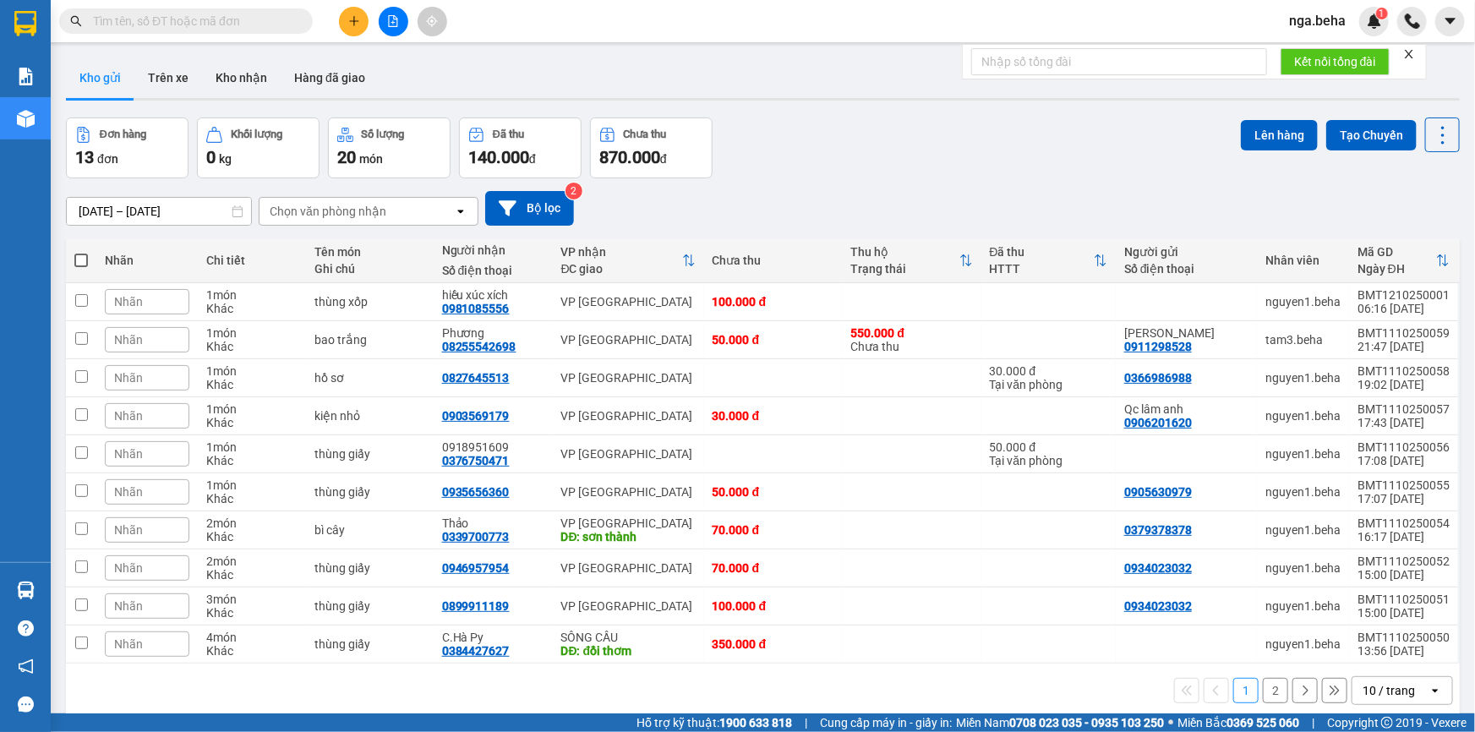 The height and width of the screenshot is (732, 1475). What do you see at coordinates (628, 537) in the screenshot?
I see `div: DĐ: sơn thành` at bounding box center [628, 537].